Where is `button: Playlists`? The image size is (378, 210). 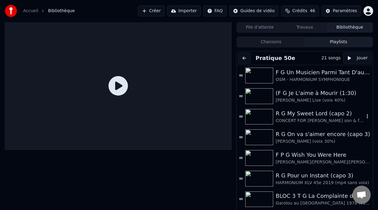 button: Playlists is located at coordinates (338, 42).